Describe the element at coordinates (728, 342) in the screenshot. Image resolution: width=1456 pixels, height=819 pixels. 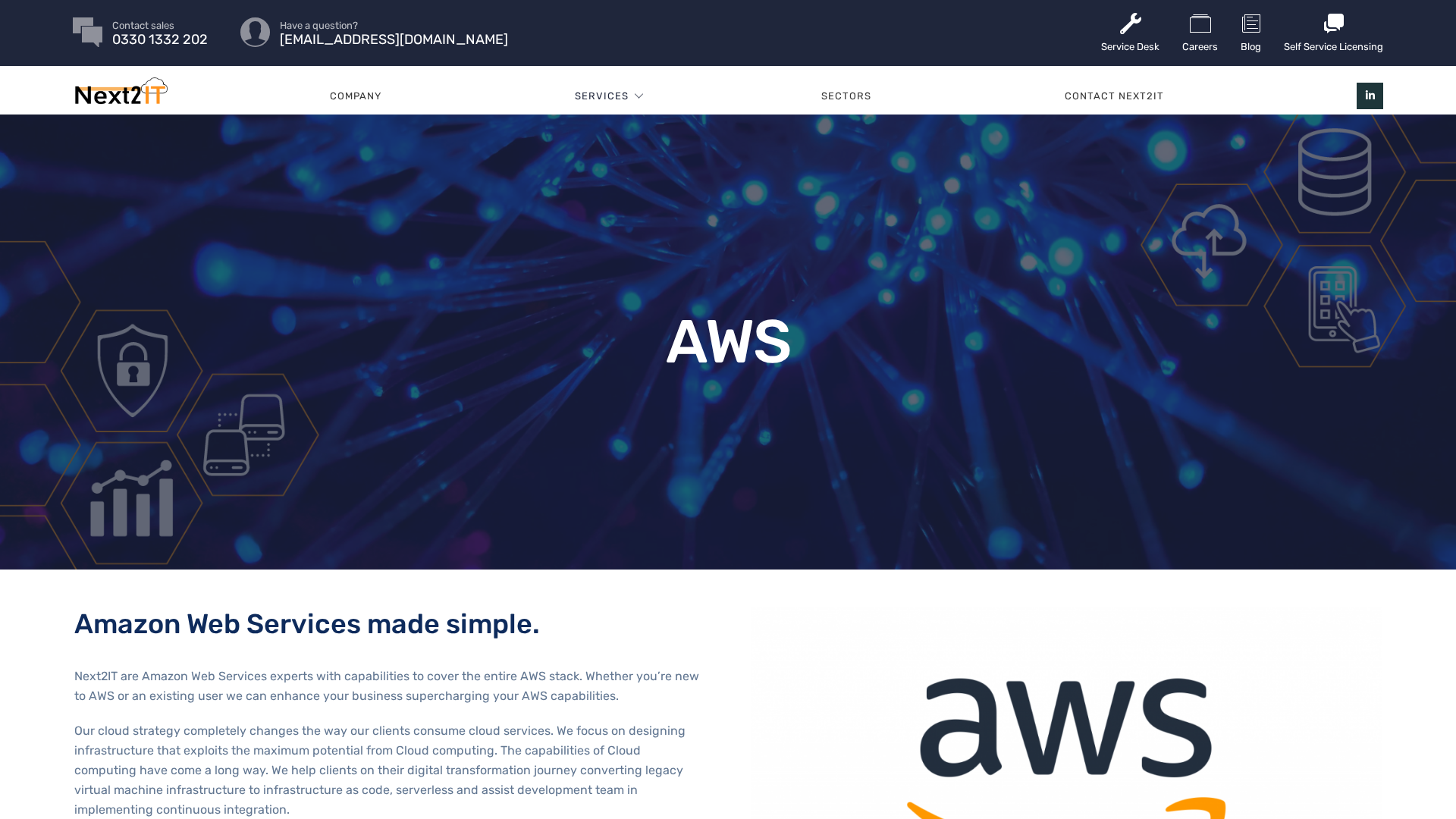
I see `h1: AWS` at that location.